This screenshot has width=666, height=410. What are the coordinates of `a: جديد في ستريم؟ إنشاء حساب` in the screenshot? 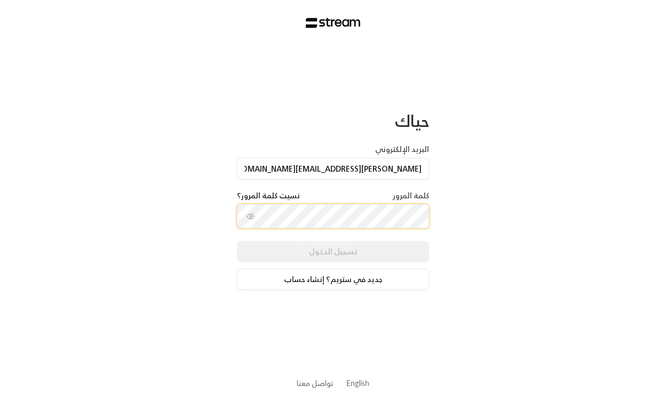 It's located at (333, 280).